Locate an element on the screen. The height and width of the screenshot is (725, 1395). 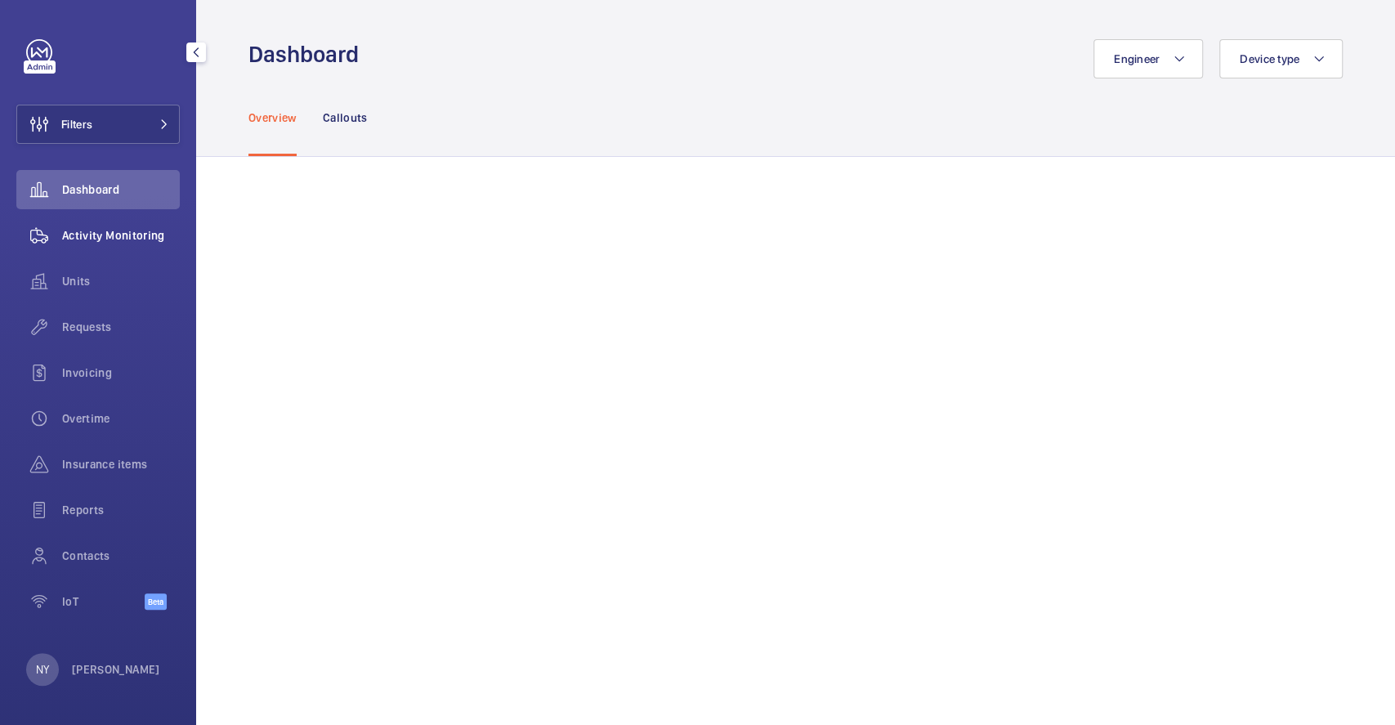
p: NY is located at coordinates (43, 670).